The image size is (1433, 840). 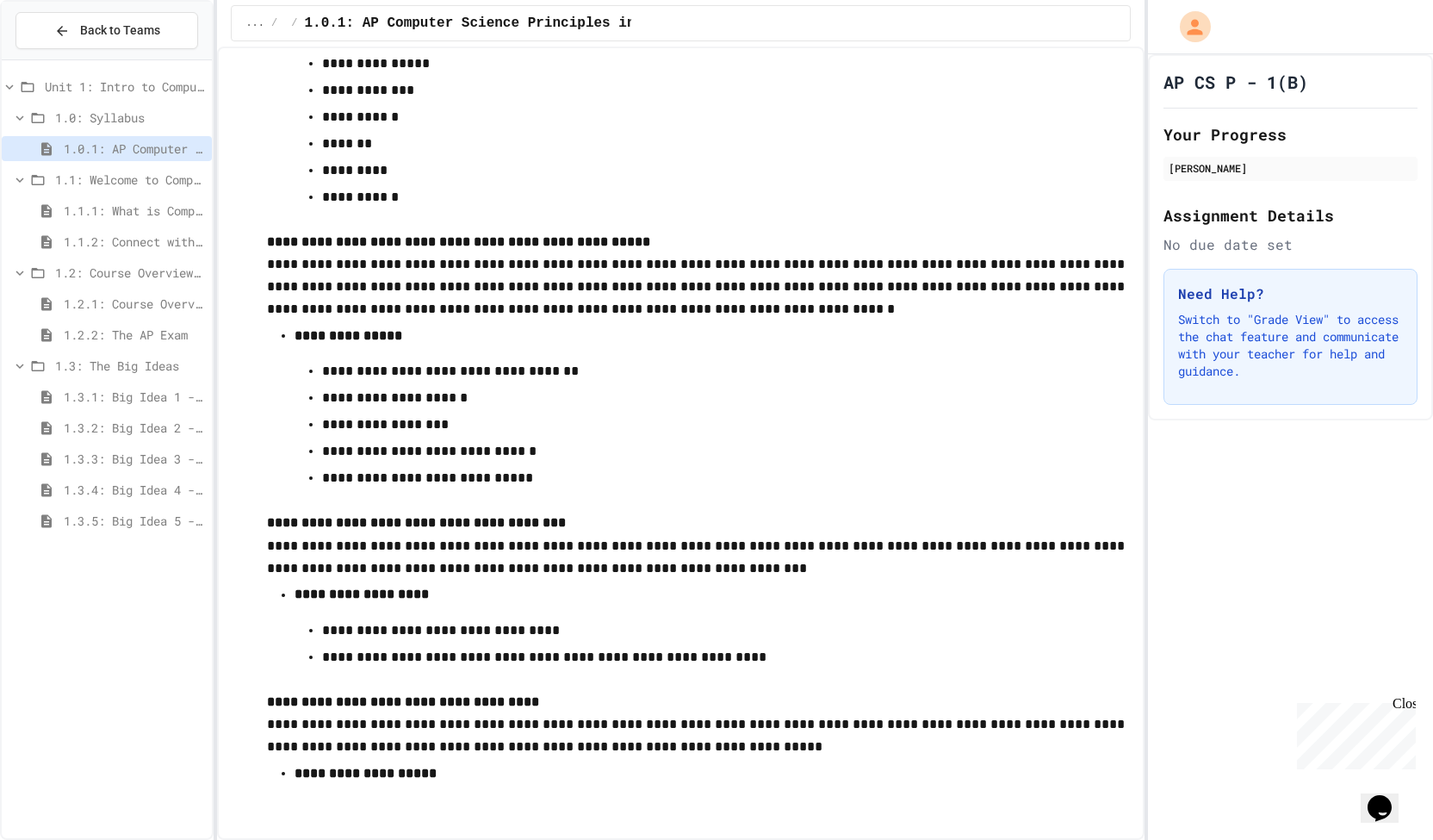 What do you see at coordinates (1290, 294) in the screenshot?
I see `h3: Need Help?` at bounding box center [1290, 294].